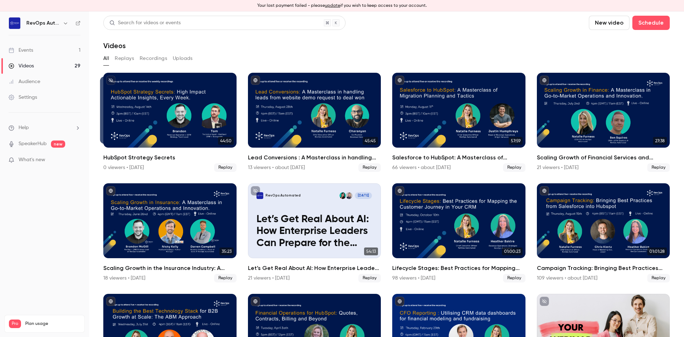  Describe the element at coordinates (603, 157) in the screenshot. I see `h2: Scaling Growth of Financial Services and Fintech : A Masterclass on Growth` at that location.